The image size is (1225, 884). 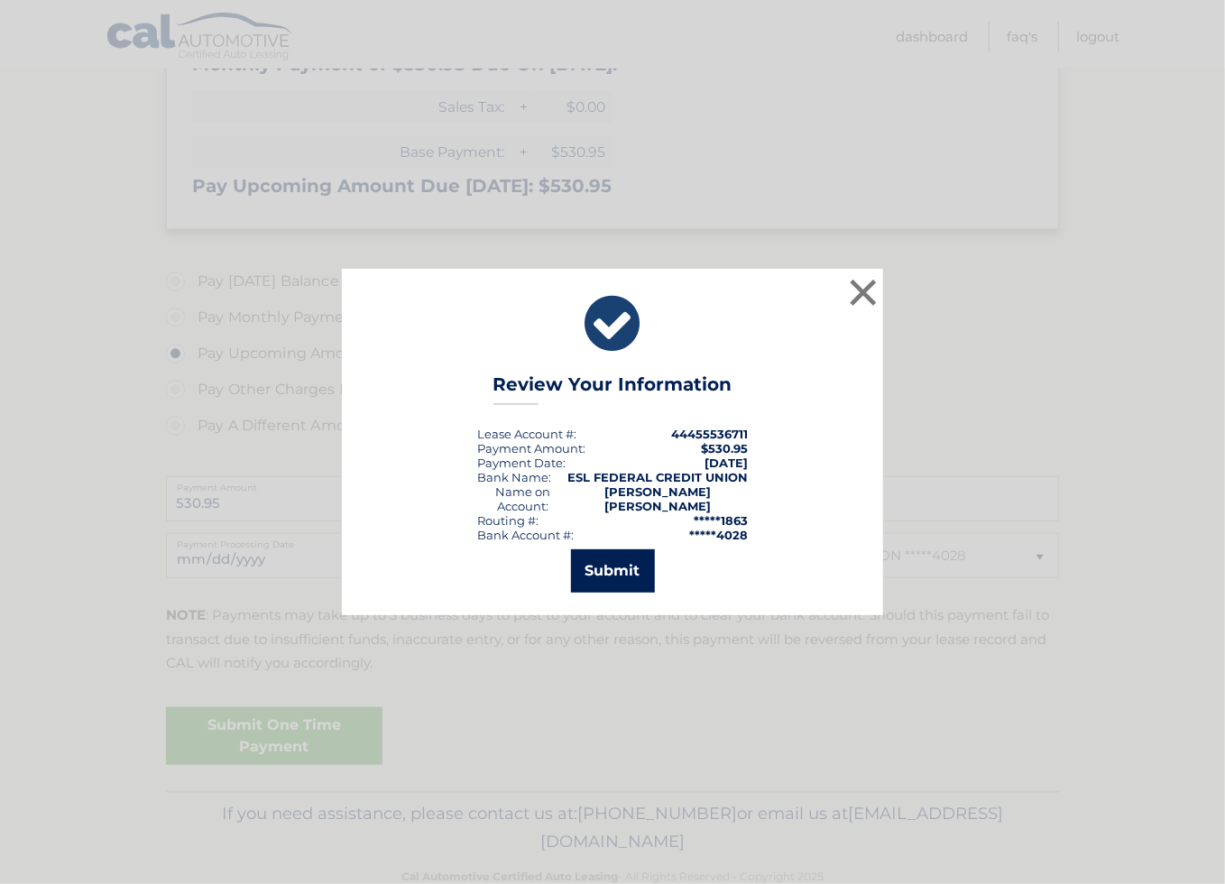 What do you see at coordinates (508, 520) in the screenshot?
I see `div: Routing #:` at bounding box center [508, 520].